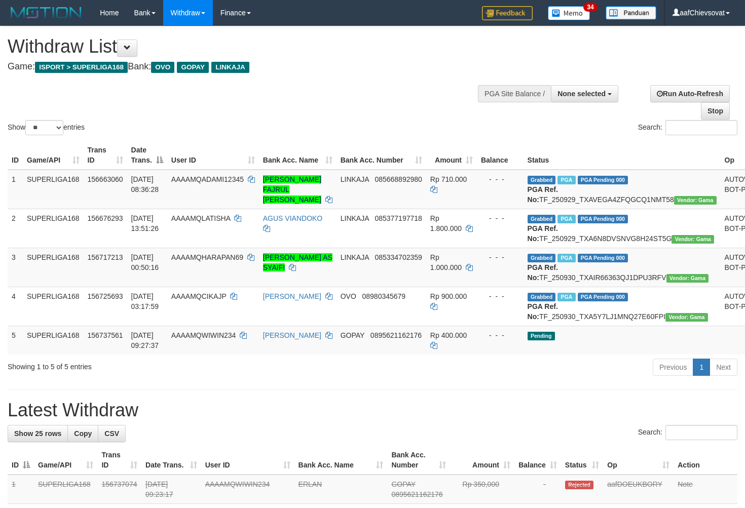  I want to click on td: TF_250929_TXAVEGA4ZFQGCQ1NMT58, so click(622, 189).